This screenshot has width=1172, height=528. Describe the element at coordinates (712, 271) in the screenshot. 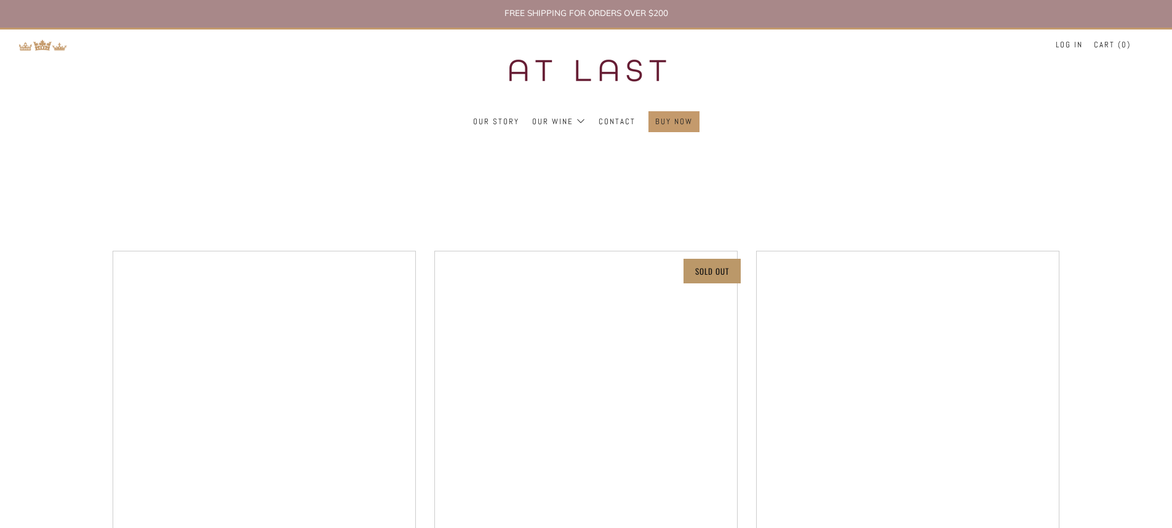

I see `p: Sold Out` at that location.